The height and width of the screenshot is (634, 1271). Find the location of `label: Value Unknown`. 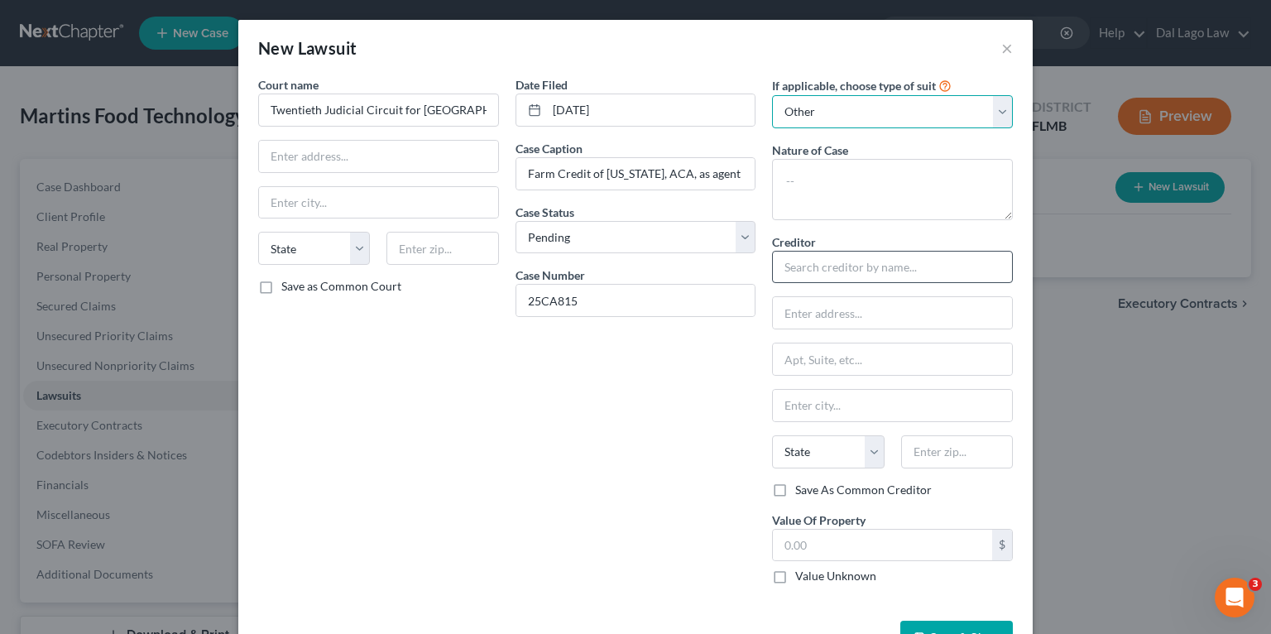

label: Value Unknown is located at coordinates (836, 576).